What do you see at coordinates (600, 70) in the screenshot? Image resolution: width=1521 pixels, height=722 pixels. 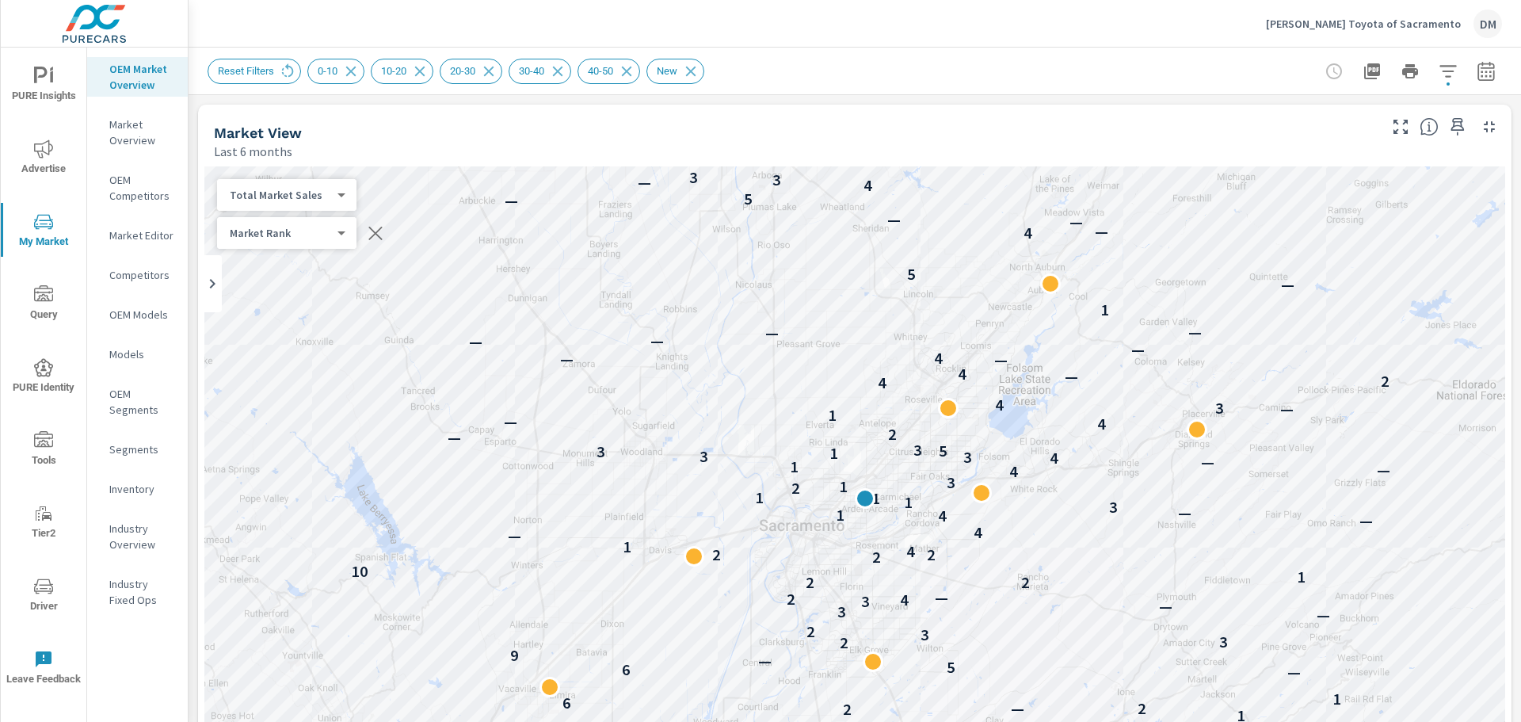 I see `span: 40-50` at bounding box center [600, 70].